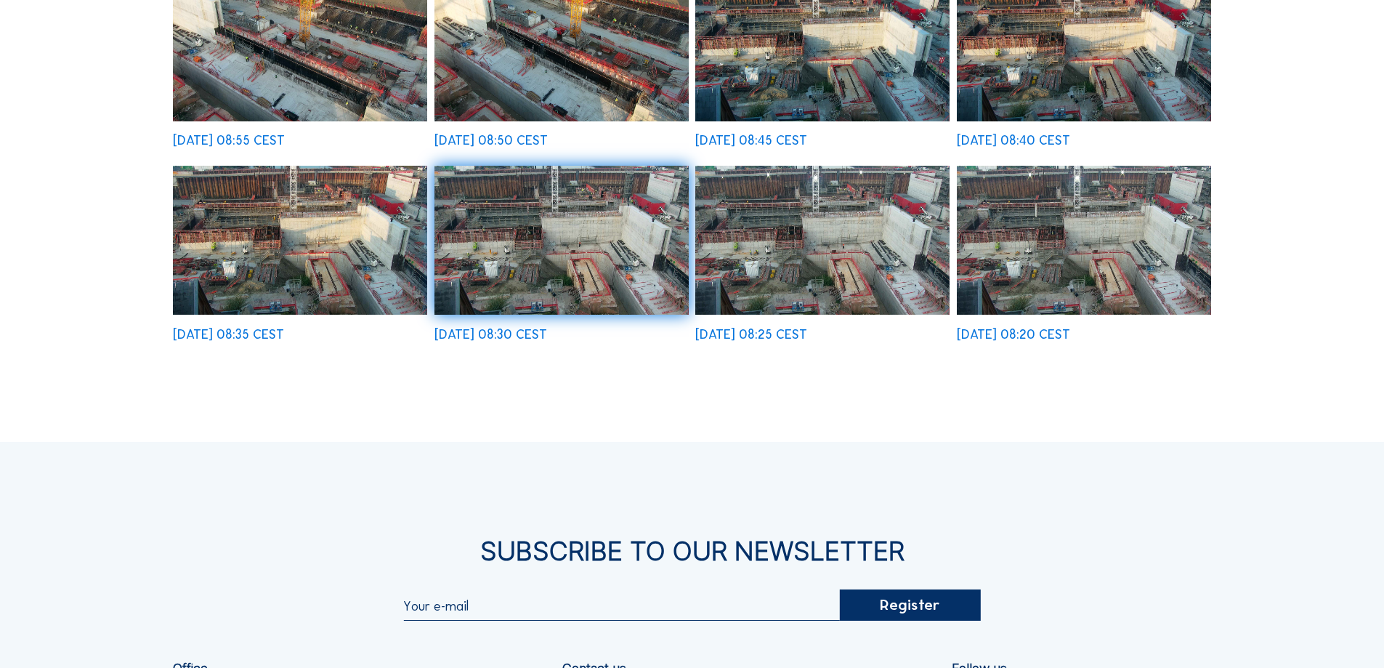 This screenshot has width=1384, height=668. What do you see at coordinates (1084, 240) in the screenshot?
I see `img: image_53476779` at bounding box center [1084, 240].